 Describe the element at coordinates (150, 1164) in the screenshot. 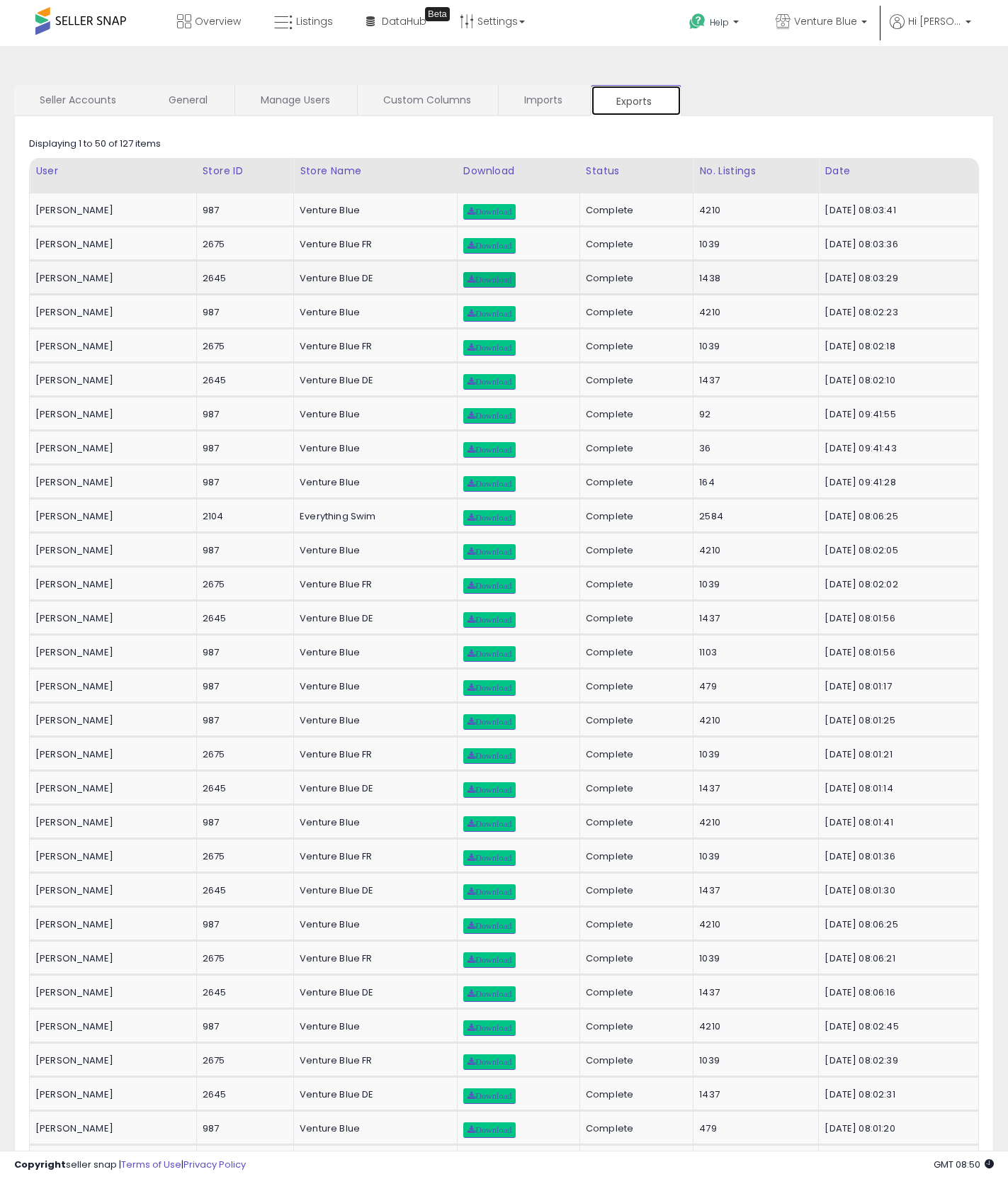

I see `a: Terms of Use` at that location.